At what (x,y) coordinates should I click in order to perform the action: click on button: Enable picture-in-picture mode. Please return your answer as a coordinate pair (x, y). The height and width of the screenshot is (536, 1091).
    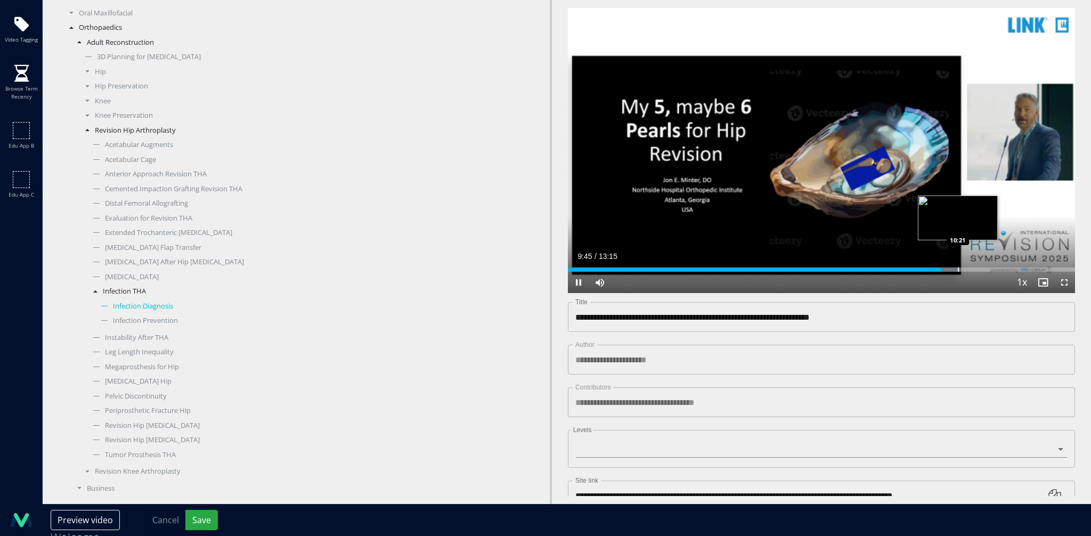
    Looking at the image, I should click on (1043, 282).